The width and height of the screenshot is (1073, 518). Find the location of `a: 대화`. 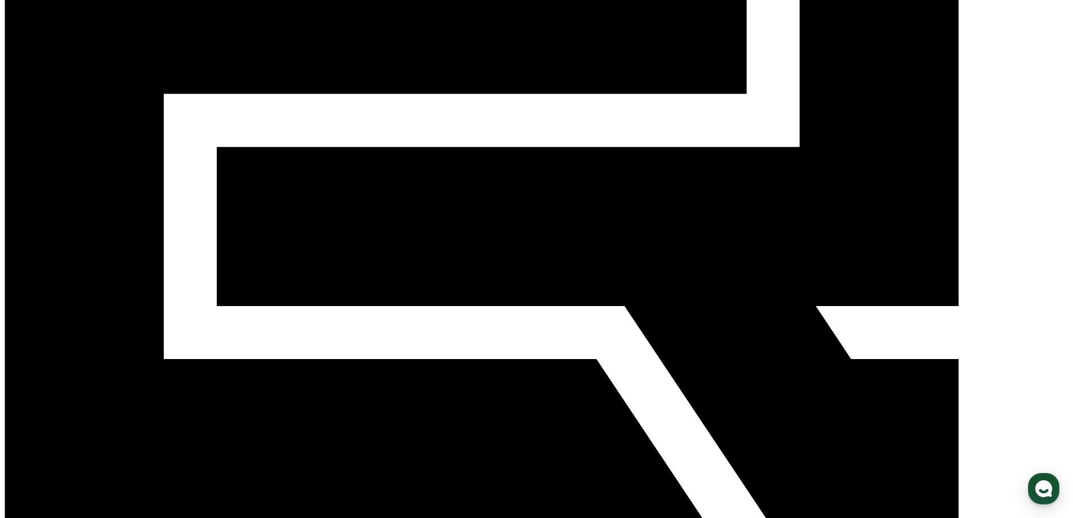

a: 대화 is located at coordinates (110, 371).